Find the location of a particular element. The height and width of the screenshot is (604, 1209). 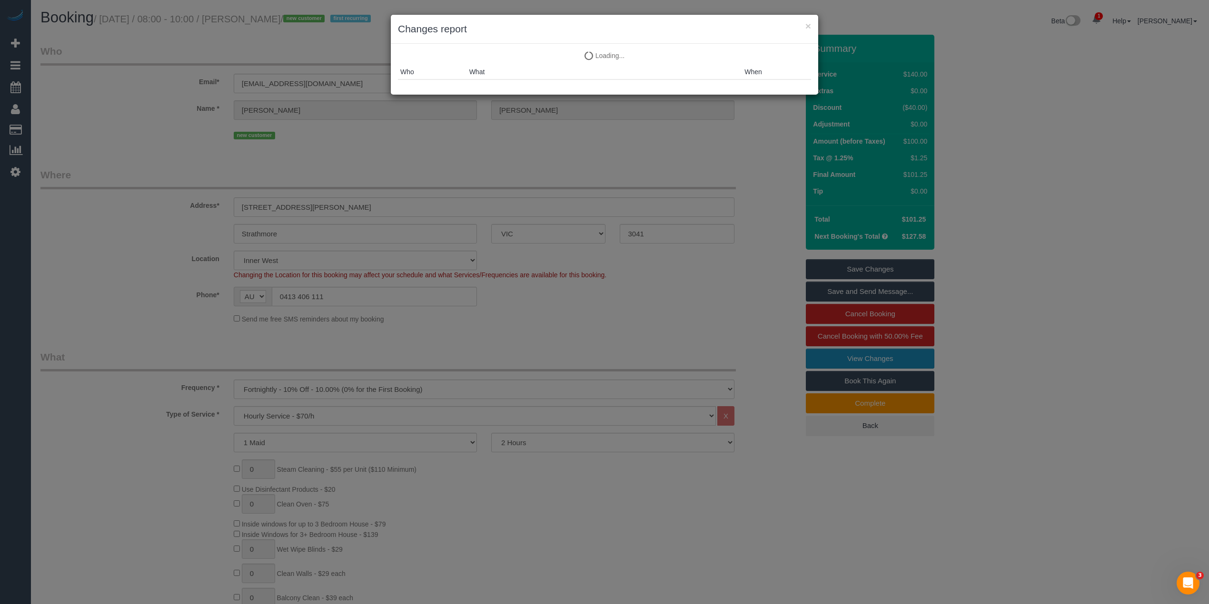

h3: Changes report is located at coordinates (604, 29).